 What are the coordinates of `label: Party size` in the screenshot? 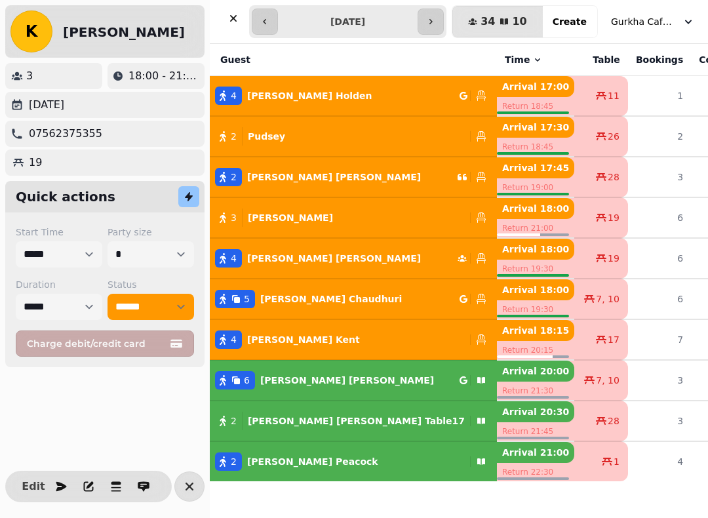 It's located at (151, 232).